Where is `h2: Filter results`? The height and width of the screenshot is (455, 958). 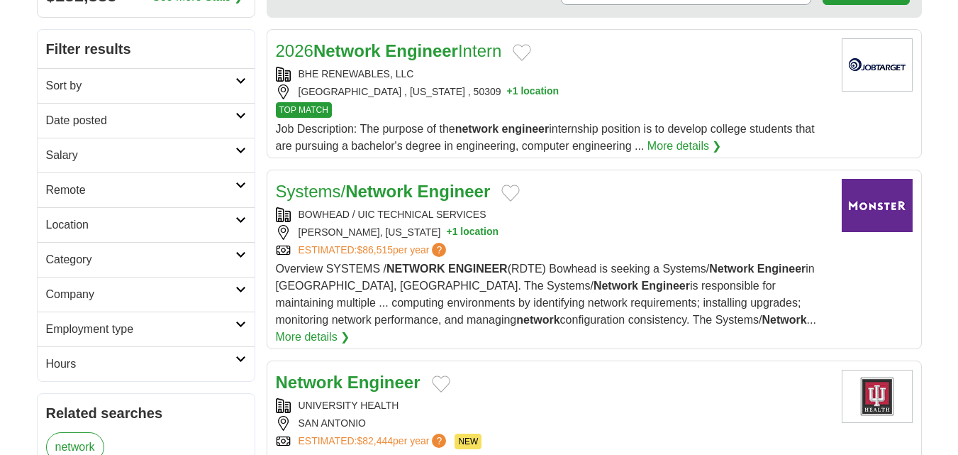 h2: Filter results is located at coordinates (146, 49).